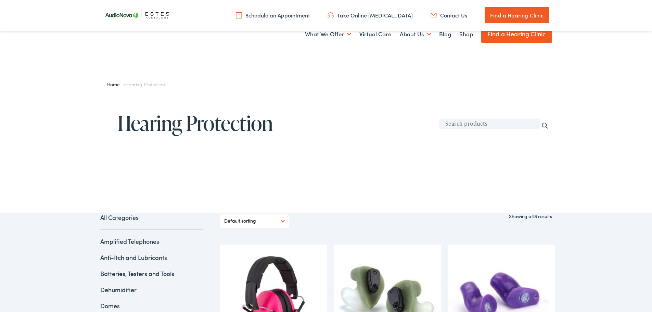 This screenshot has width=652, height=312. Describe the element at coordinates (110, 305) in the screenshot. I see `a: Domes` at that location.